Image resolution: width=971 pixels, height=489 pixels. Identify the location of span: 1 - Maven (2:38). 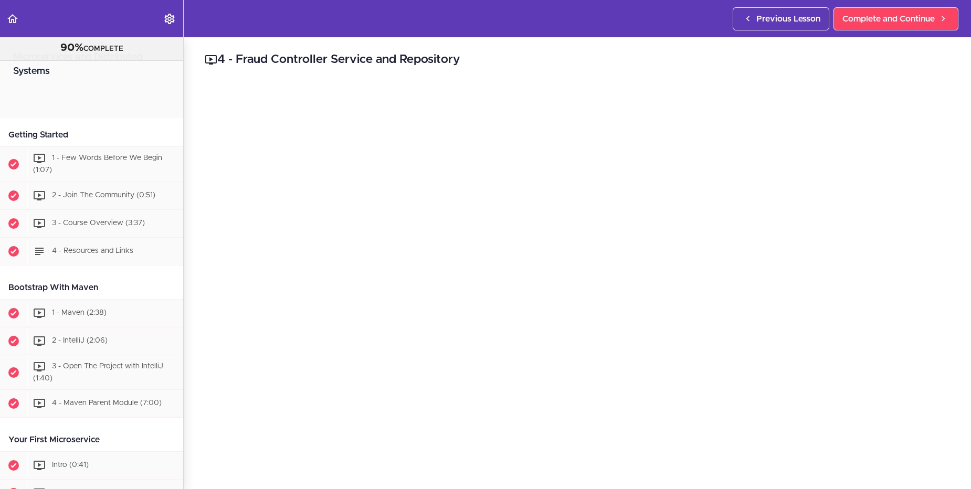
(79, 313).